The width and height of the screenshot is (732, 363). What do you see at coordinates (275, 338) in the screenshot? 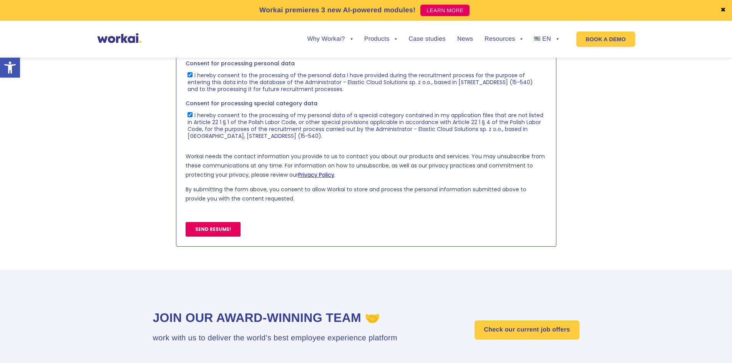
I see `h3: work with us to deliver the world’s best employee experience platform` at bounding box center [275, 338].